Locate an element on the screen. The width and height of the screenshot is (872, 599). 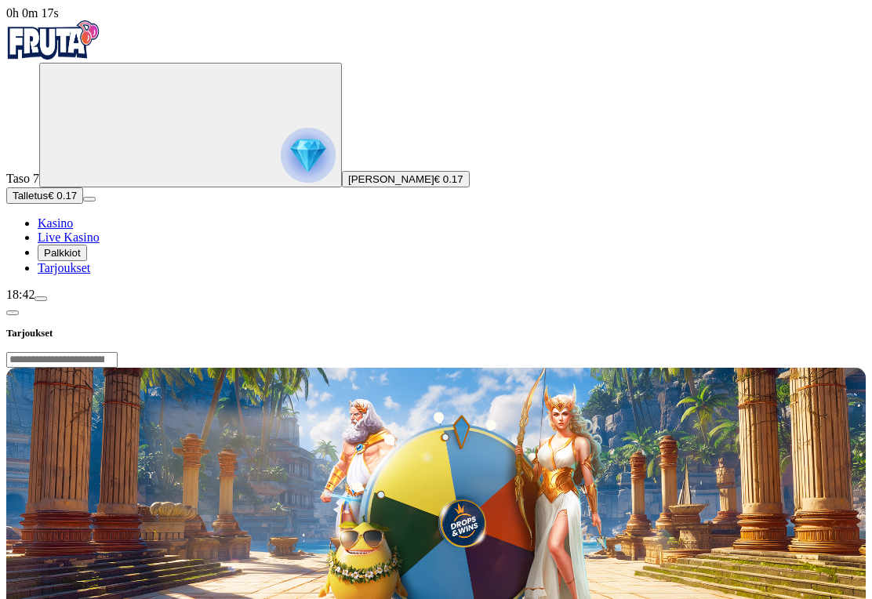
span: user session time is located at coordinates (32, 13).